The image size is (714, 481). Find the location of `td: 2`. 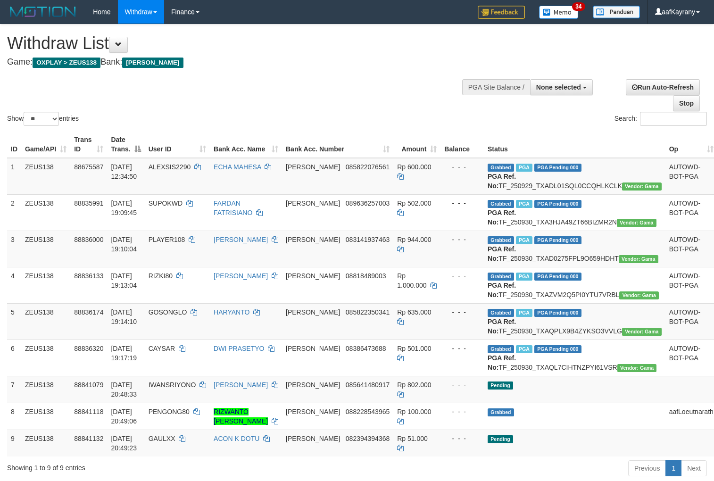

td: 2 is located at coordinates (14, 212).